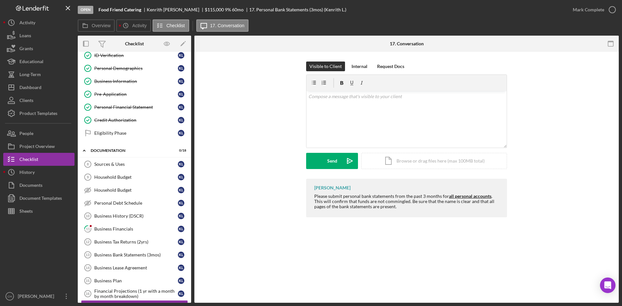 This screenshot has width=622, height=306. What do you see at coordinates (136, 81) in the screenshot?
I see `div: Business Information` at bounding box center [136, 81].